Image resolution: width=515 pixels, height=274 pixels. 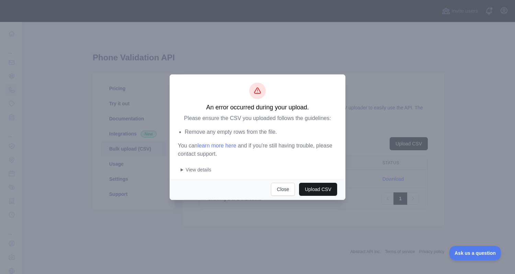 What do you see at coordinates (283, 189) in the screenshot?
I see `button: Close` at bounding box center [283, 189].